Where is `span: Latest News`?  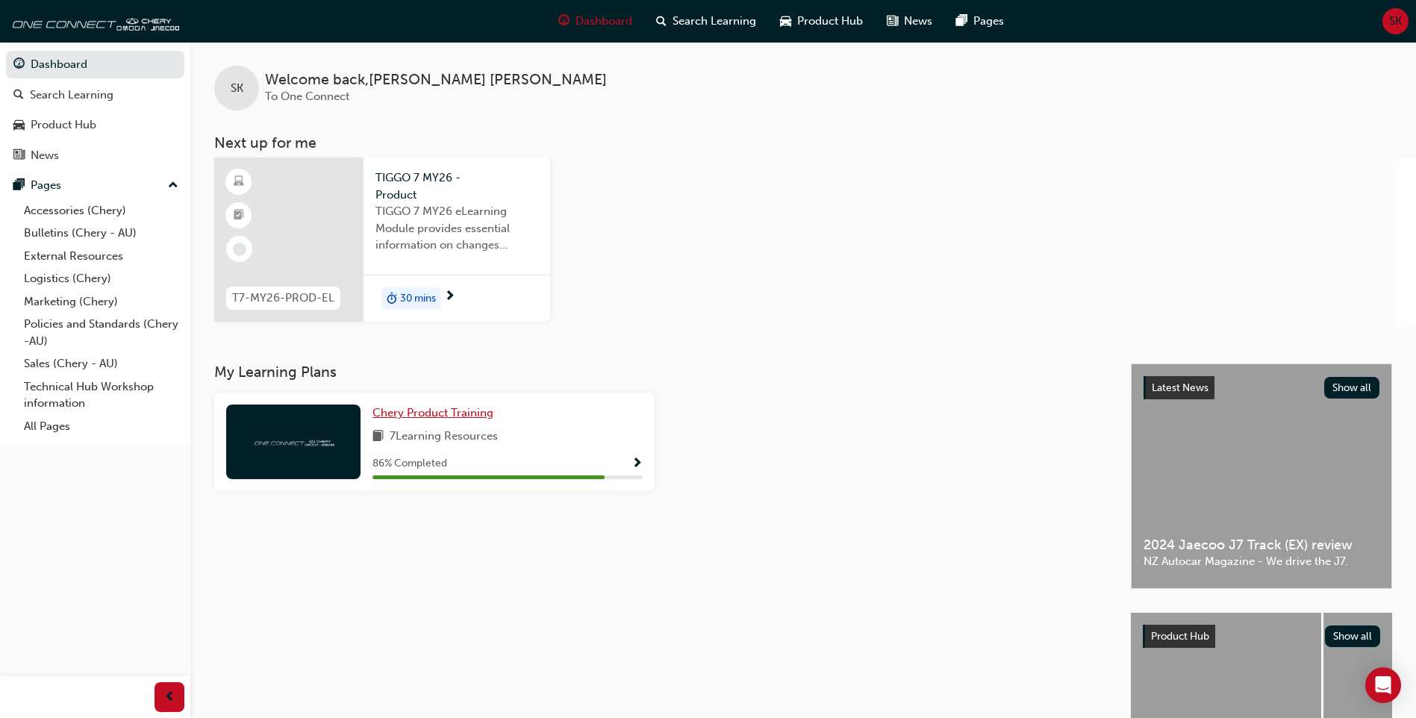
span: Latest News is located at coordinates (1180, 387).